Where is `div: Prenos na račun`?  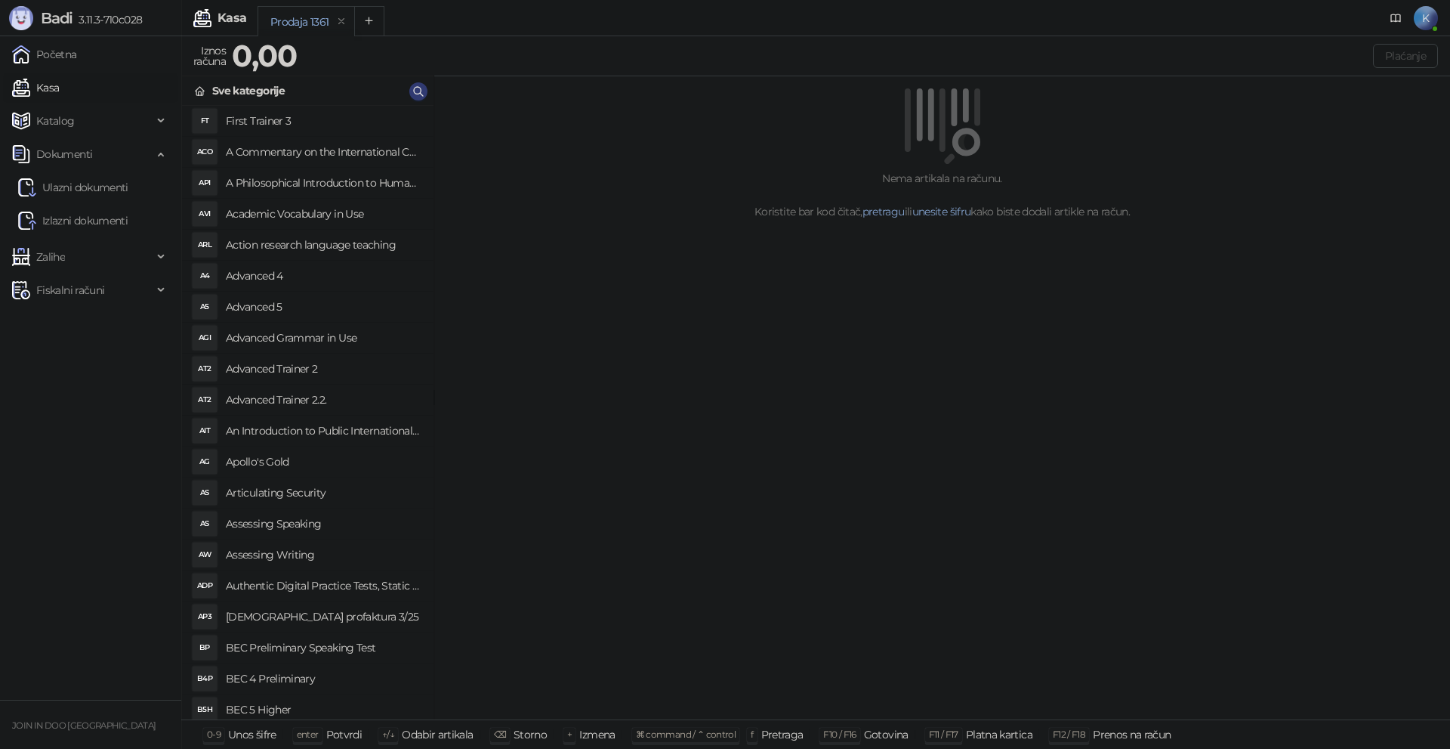
div: Prenos na račun is located at coordinates (1132, 734).